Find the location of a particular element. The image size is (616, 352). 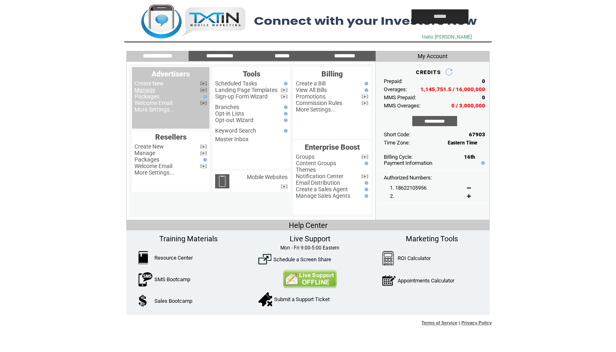

span: 0 / 3,000,000 is located at coordinates (468, 105).